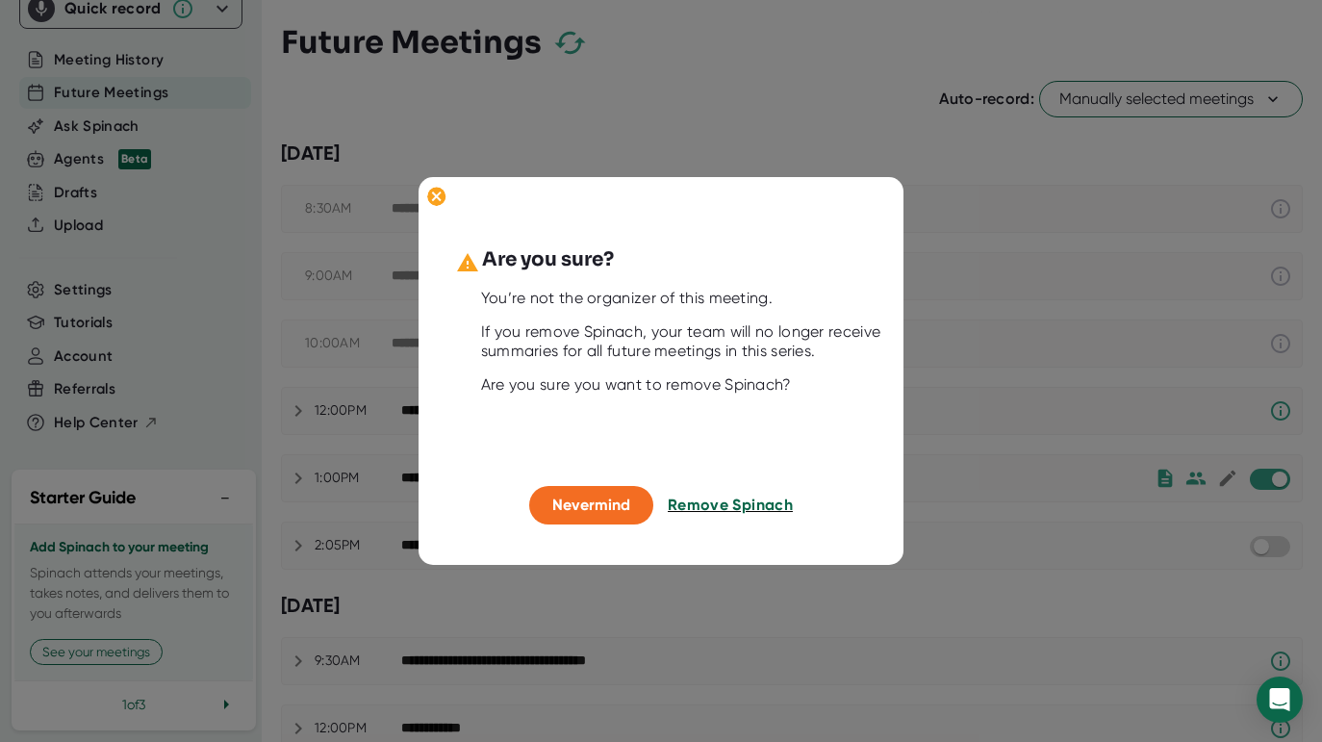 This screenshot has width=1322, height=742. Describe the element at coordinates (730, 505) in the screenshot. I see `span: Remove Spinach` at that location.